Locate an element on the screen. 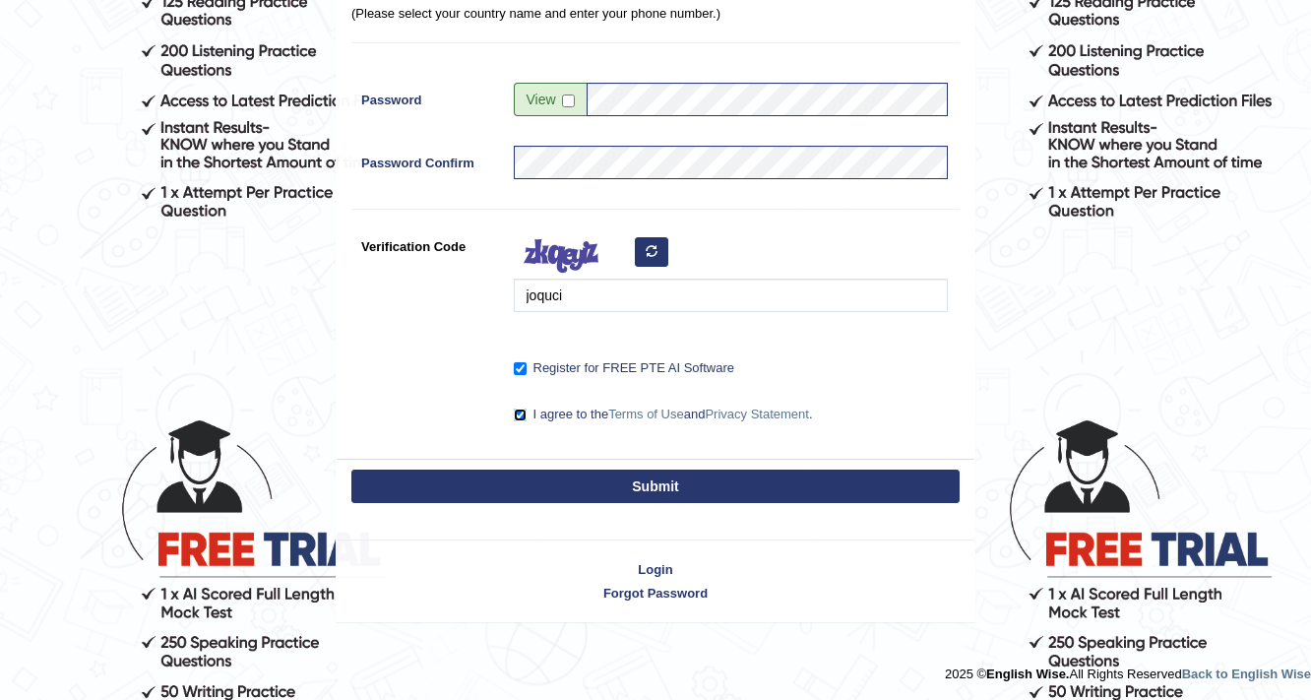 The image size is (1311, 700). label: Register for FREE PTE AI Software is located at coordinates (624, 368).